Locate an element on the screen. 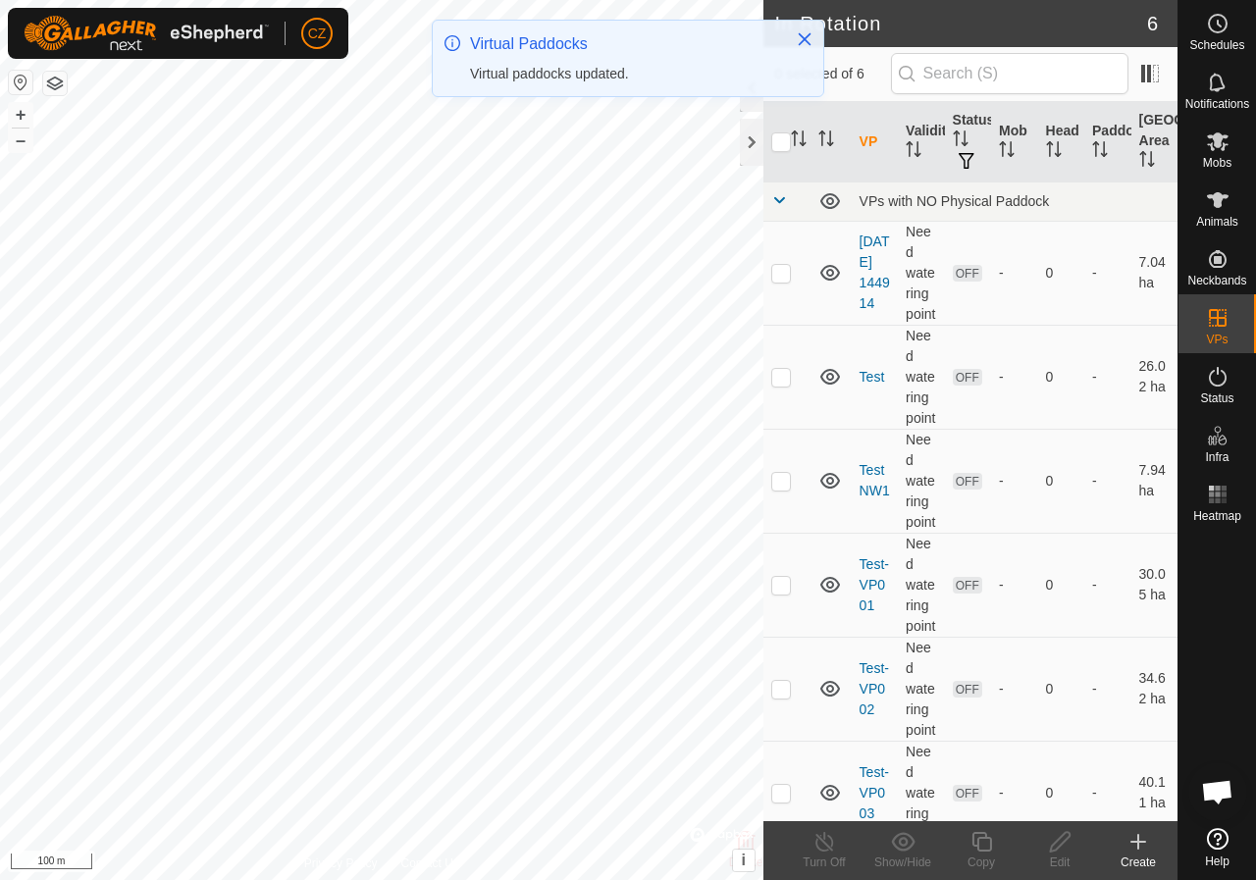 The image size is (1256, 880). span: CZ is located at coordinates (317, 33).